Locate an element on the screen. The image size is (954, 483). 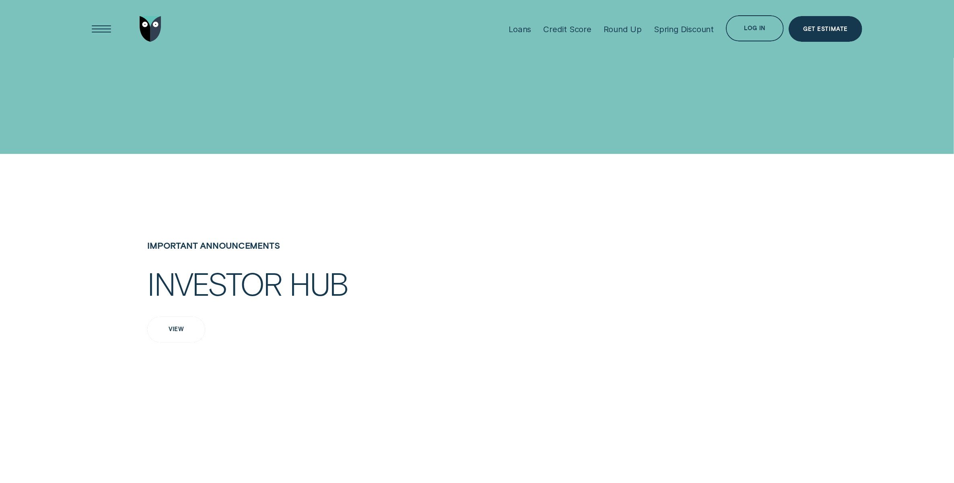
div: Round Up is located at coordinates (622, 29).